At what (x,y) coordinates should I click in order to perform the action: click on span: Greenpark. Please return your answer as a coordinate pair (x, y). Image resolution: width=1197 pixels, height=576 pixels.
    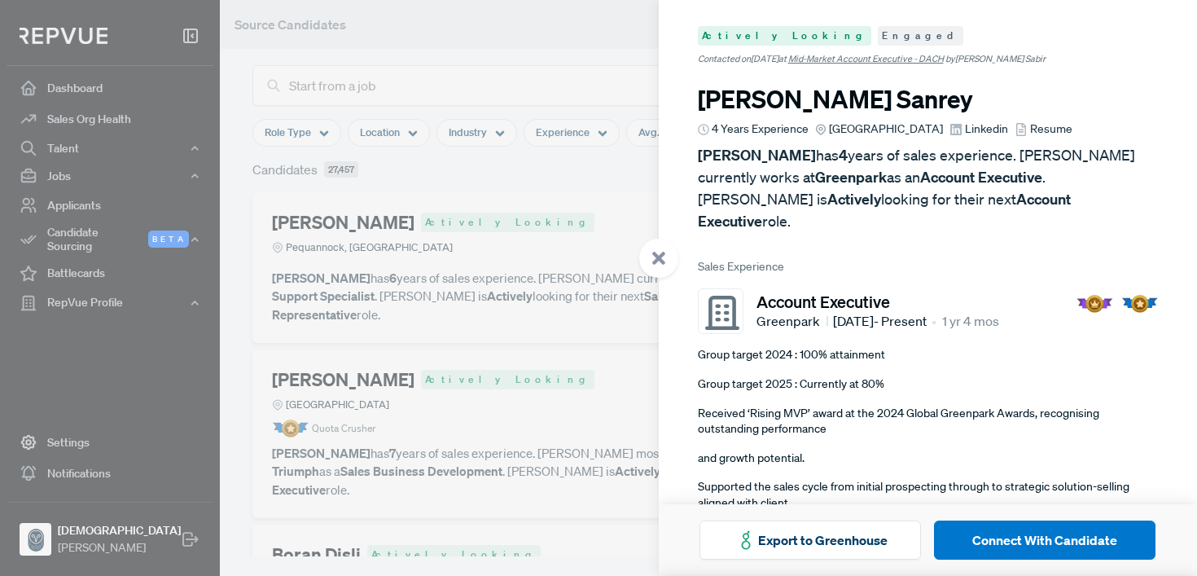
    Looking at the image, I should click on (792, 321).